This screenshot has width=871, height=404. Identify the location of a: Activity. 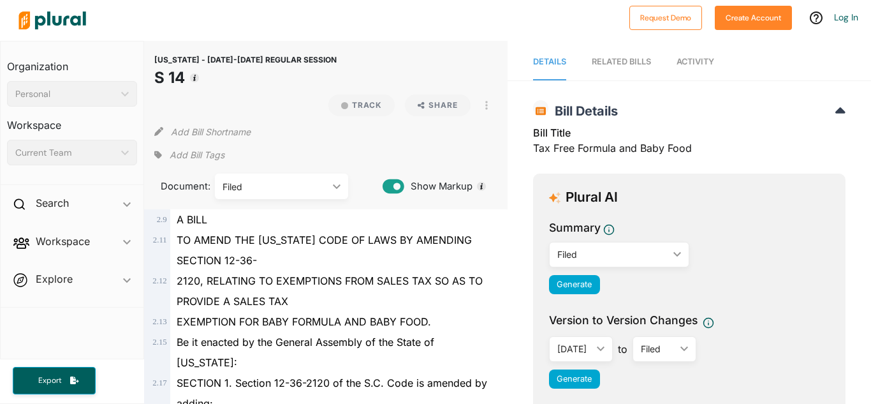
(695, 62).